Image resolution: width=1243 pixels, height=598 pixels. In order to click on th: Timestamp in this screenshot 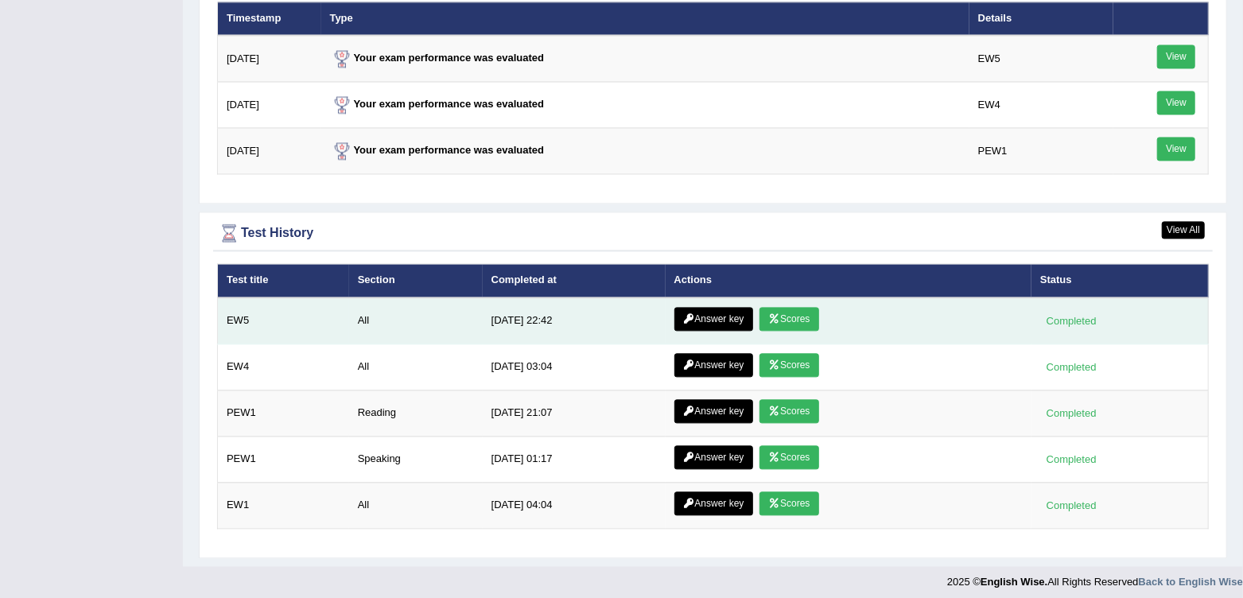, I will do `click(270, 18)`.